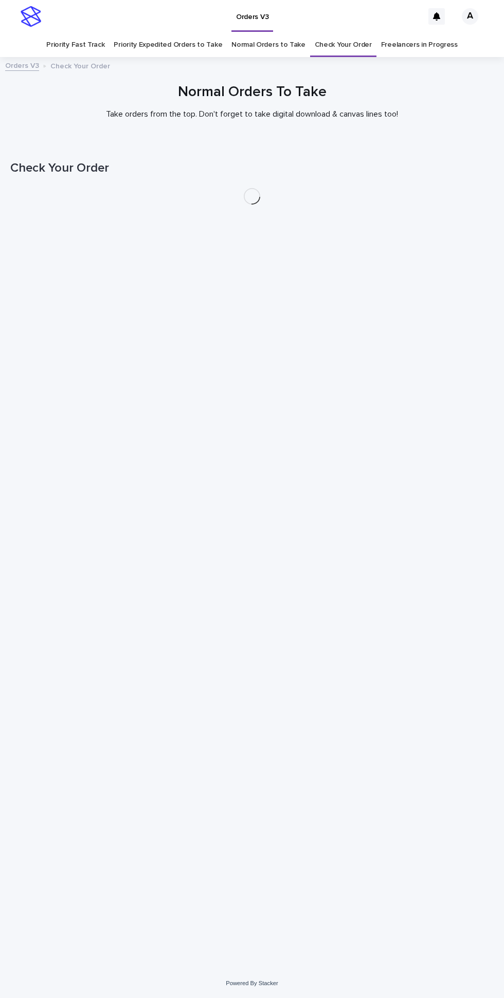  What do you see at coordinates (80, 65) in the screenshot?
I see `p: Check Your Order` at bounding box center [80, 65].